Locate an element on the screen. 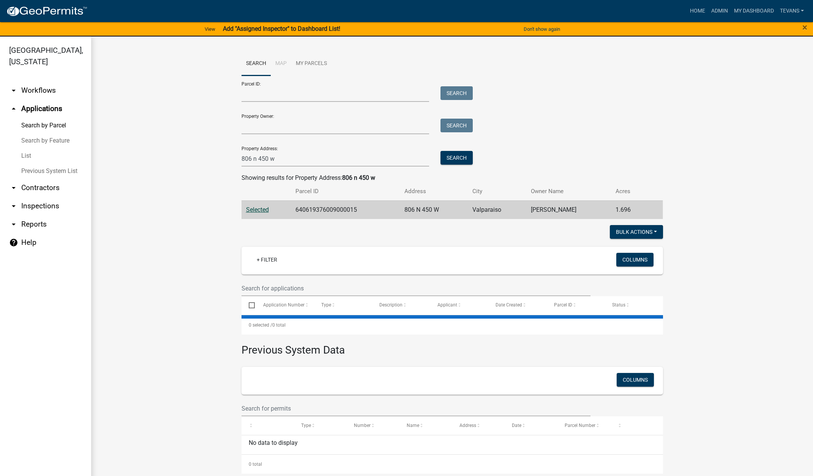 Image resolution: width=813 pixels, height=476 pixels. a: Search is located at coordinates (256, 64).